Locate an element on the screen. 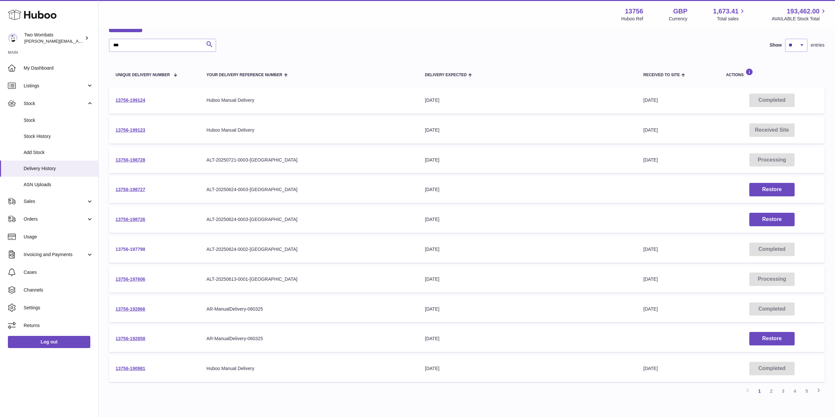 This screenshot has height=417, width=835. span: 193,462.00 is located at coordinates (803, 11).